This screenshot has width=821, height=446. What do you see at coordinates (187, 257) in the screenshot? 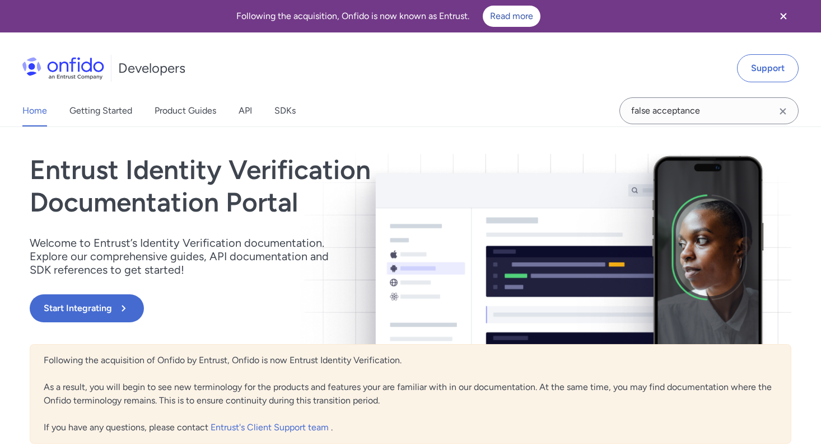
I see `p: Welcome to Entrust’s Identity Verification documentation. Explore our comprehensive guides, API d...` at bounding box center [187, 257].